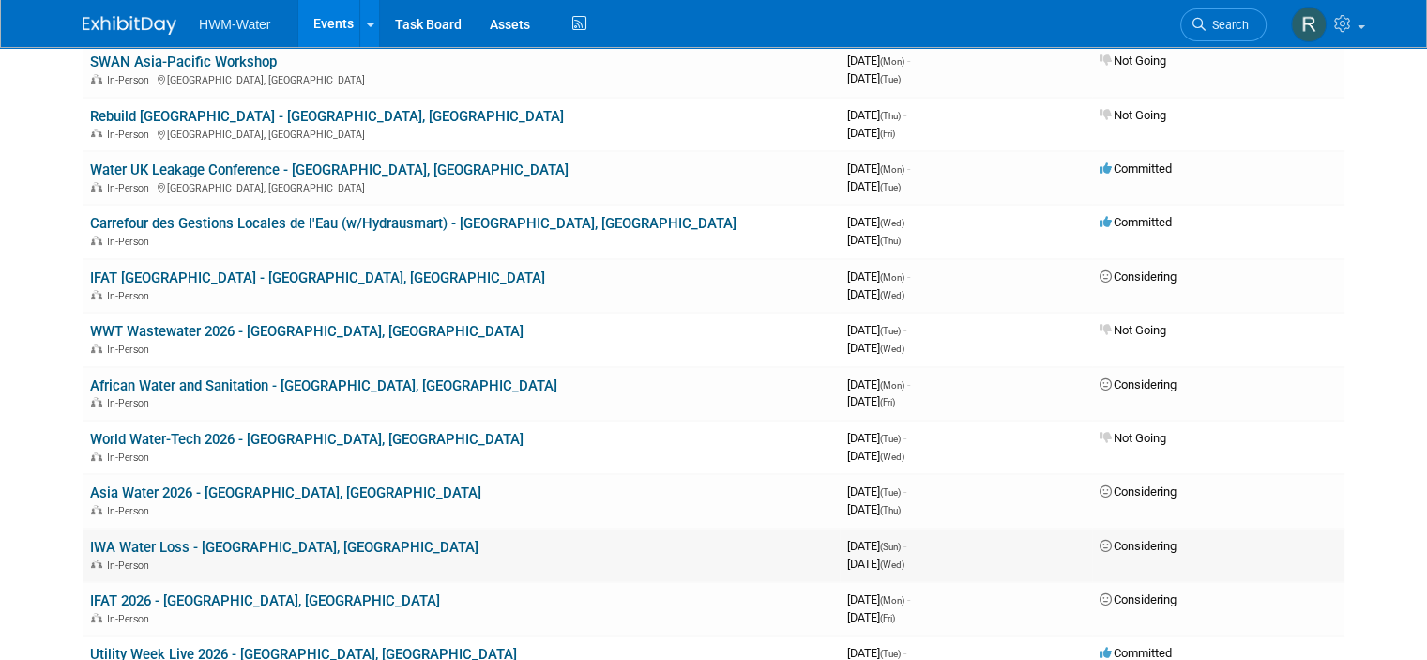 Image resolution: width=1427 pixels, height=660 pixels. I want to click on img: Rhys Salkeld, so click(1309, 24).